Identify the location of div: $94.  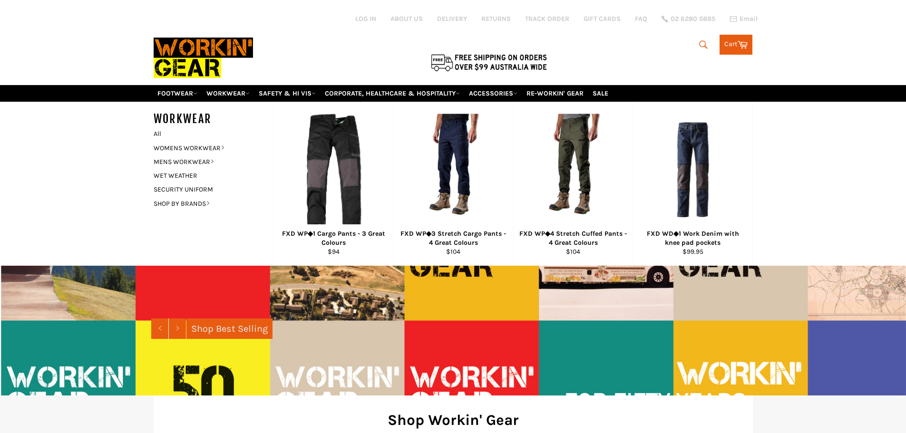
(333, 251).